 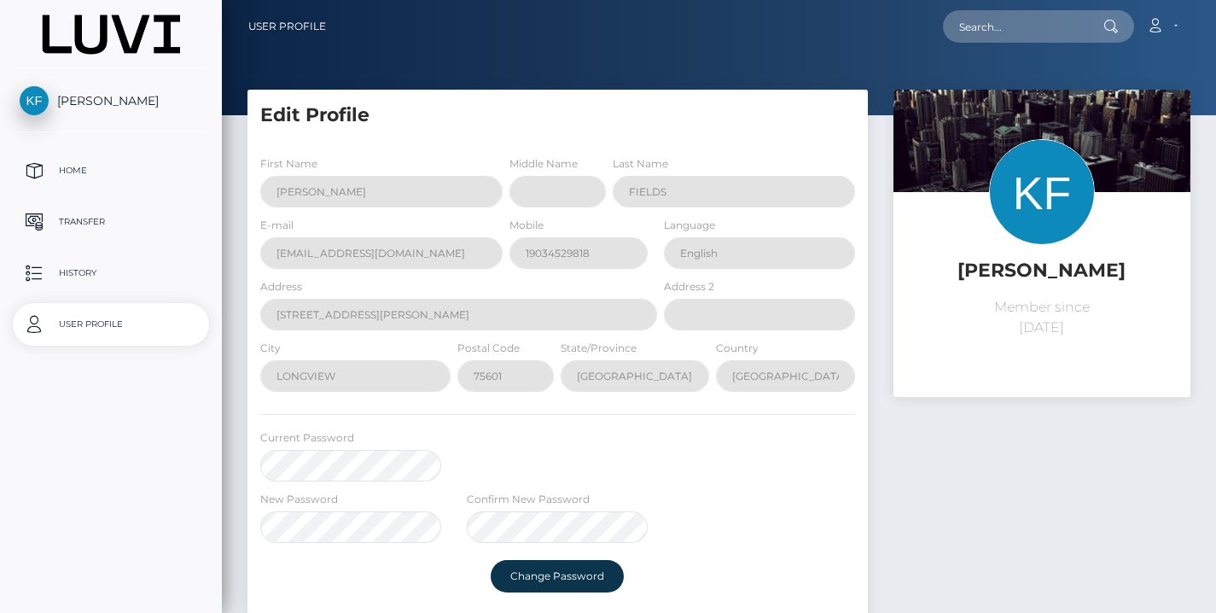 I want to click on p: History, so click(x=111, y=273).